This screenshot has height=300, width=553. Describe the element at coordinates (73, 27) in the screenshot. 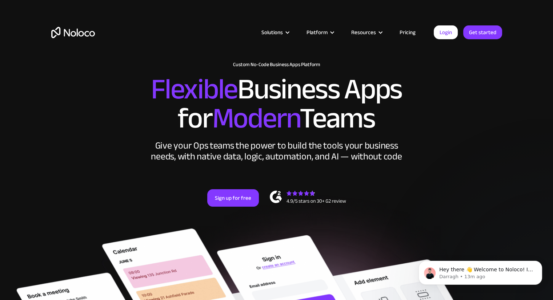

I see `div: message notification from Darragh, 13m ago. Hey there 👋 Welcome to Noloco! If you have any questi...` at that location.